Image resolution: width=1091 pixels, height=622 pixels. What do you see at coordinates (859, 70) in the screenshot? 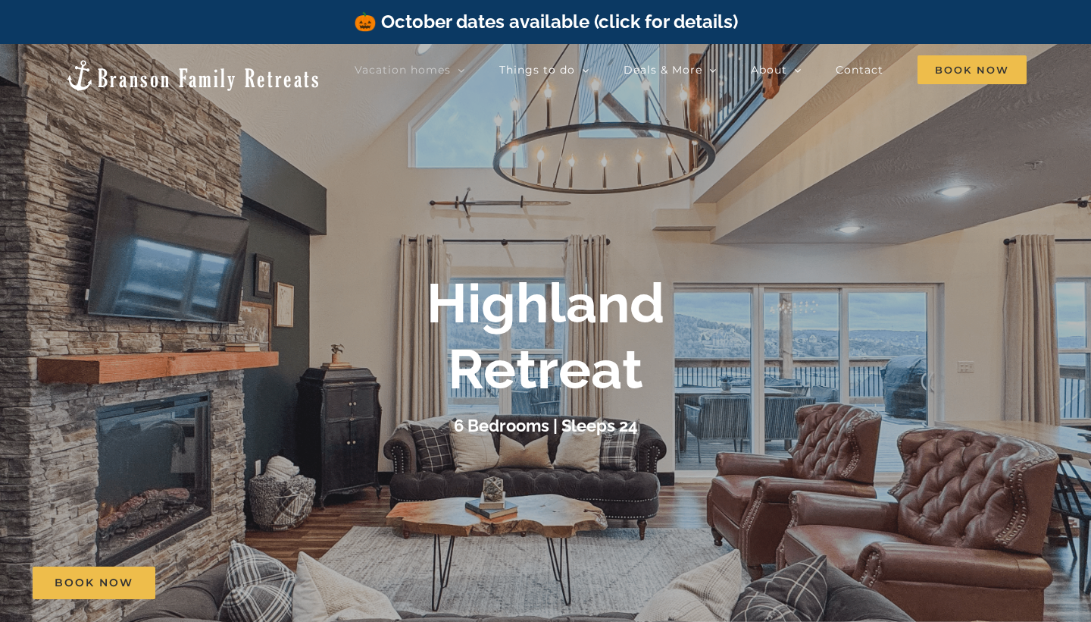
I see `span: Contact` at bounding box center [859, 70].